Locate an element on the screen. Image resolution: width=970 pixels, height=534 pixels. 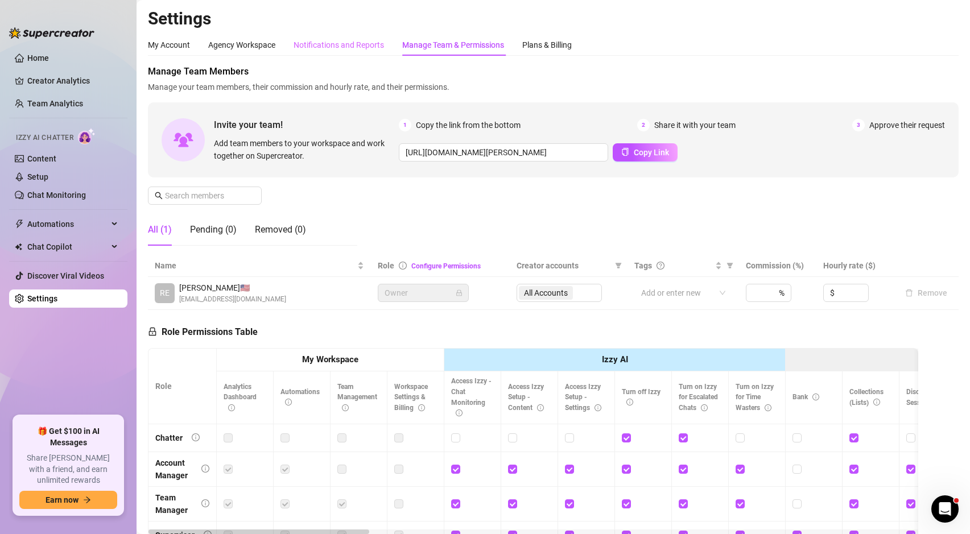
span: Analytics Dashboard is located at coordinates (240, 398).